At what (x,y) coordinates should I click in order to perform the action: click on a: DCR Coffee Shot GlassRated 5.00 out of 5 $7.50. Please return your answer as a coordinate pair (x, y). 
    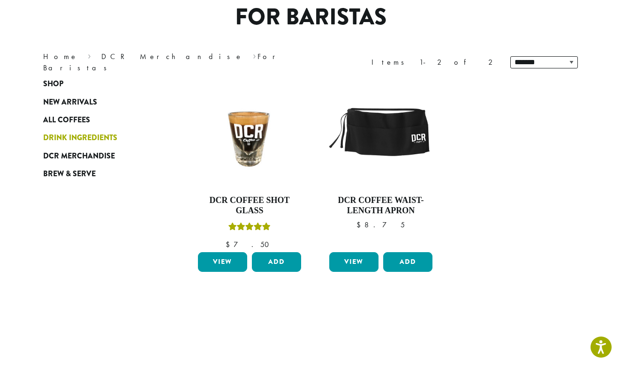
    Looking at the image, I should click on (249, 164).